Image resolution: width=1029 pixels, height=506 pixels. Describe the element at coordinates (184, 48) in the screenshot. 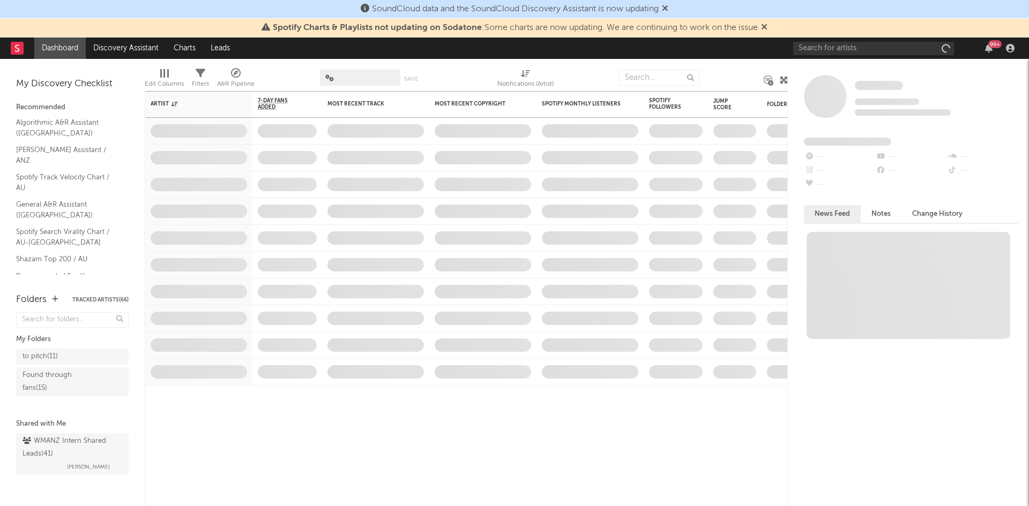

I see `a: Charts` at that location.